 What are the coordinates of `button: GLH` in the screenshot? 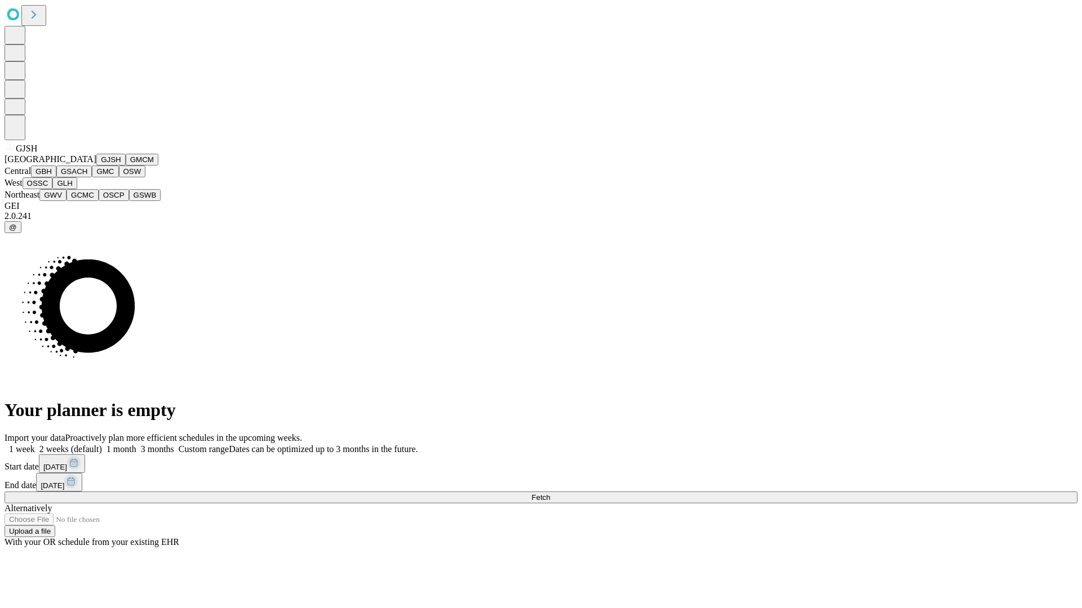 It's located at (64, 183).